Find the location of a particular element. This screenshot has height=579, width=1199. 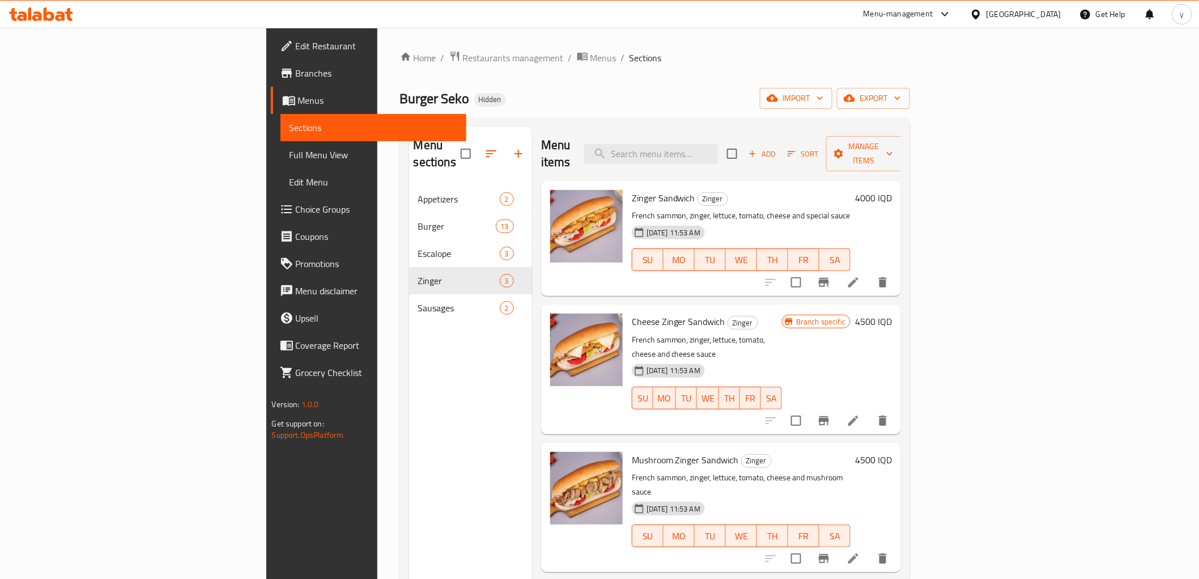

span: Choice Groups is located at coordinates (376, 209).